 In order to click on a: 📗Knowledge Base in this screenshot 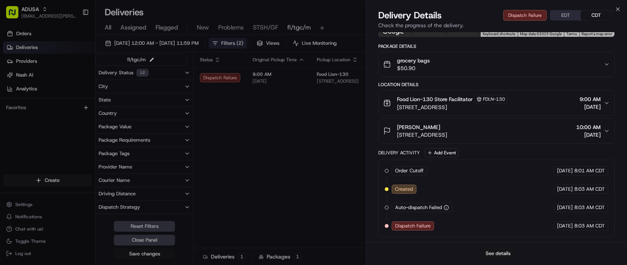, I will do `click(33, 164)`.